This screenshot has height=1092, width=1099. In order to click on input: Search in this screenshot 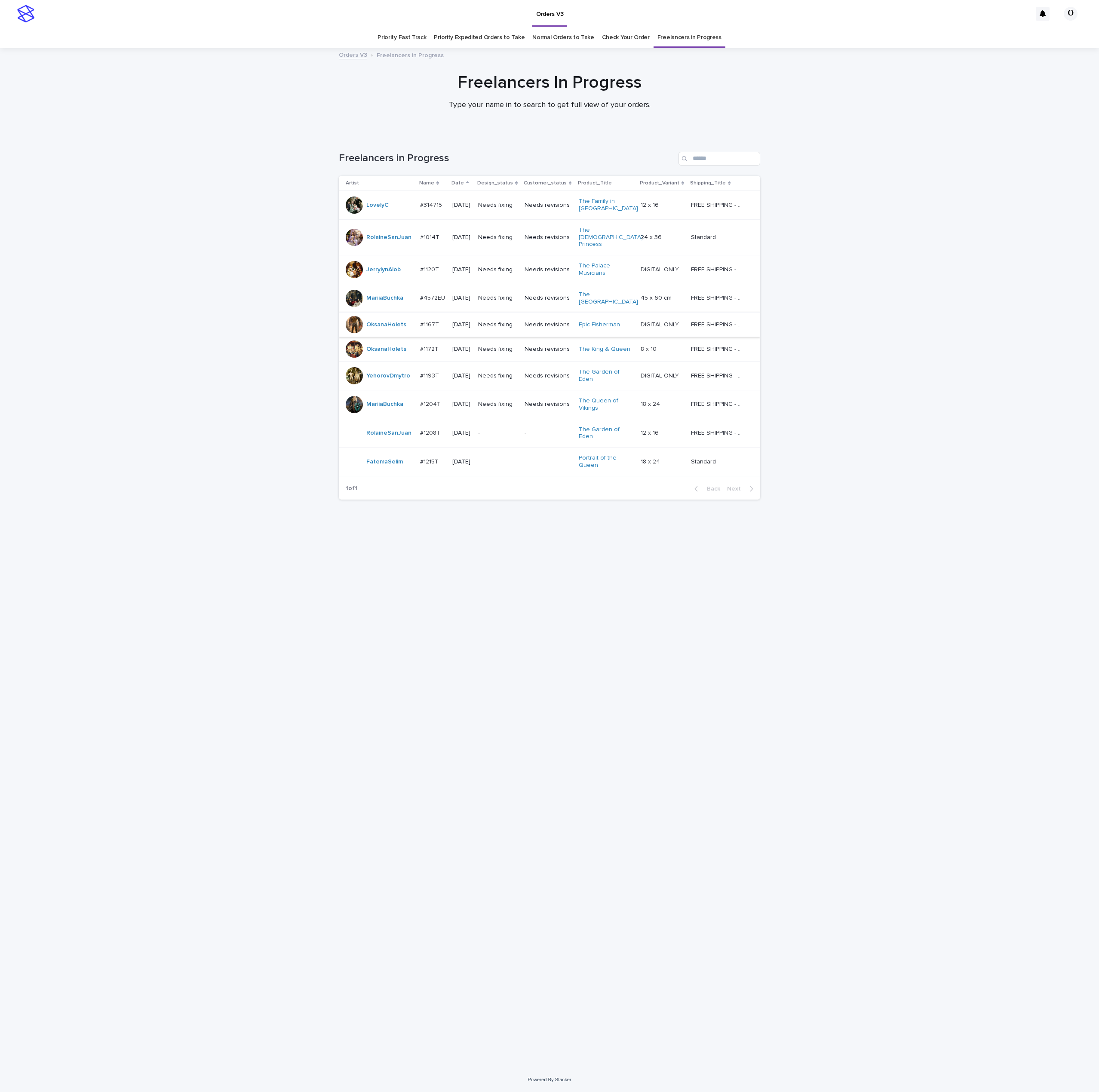, I will do `click(719, 159)`.